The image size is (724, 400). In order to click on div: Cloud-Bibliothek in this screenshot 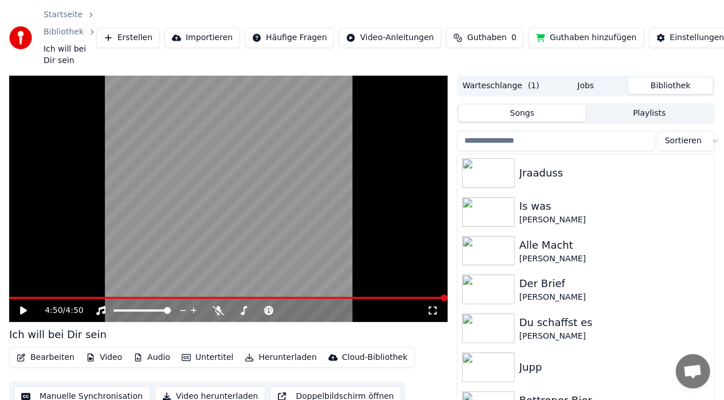, I will do `click(375, 358)`.